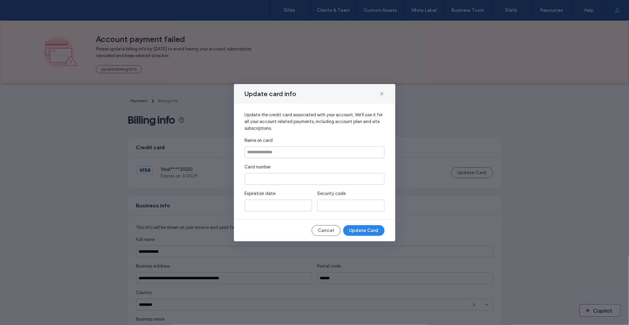  What do you see at coordinates (258, 167) in the screenshot?
I see `span: Card number` at bounding box center [258, 167].